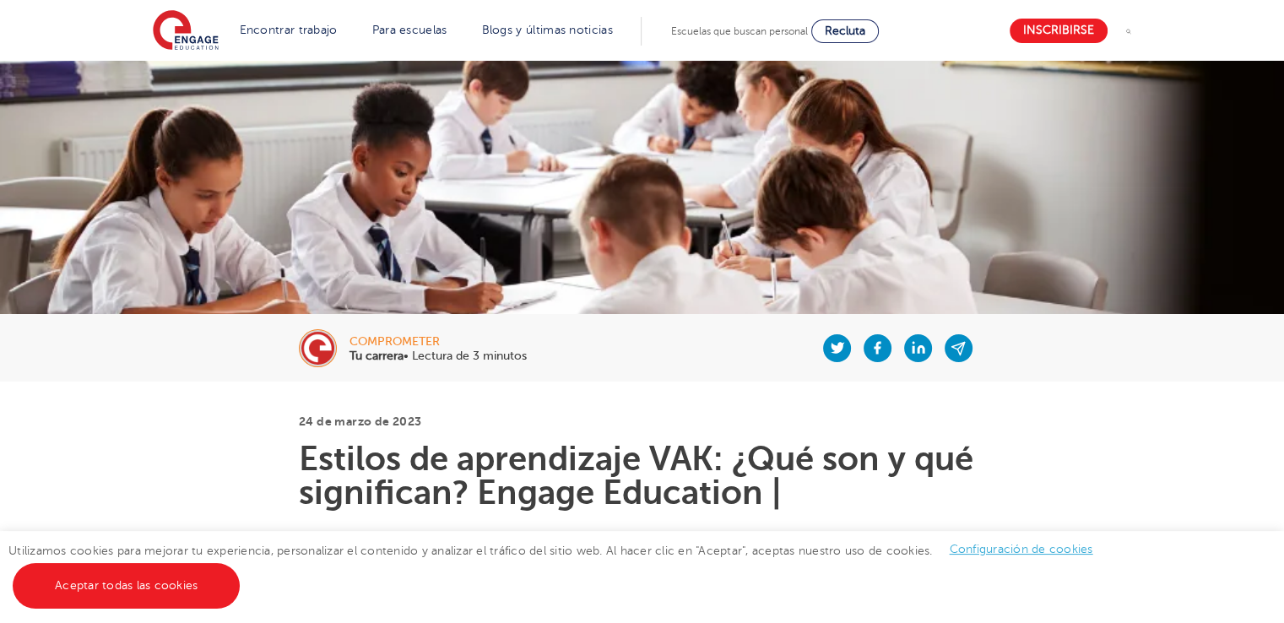  I want to click on font: Aceptar todas las cookies, so click(126, 585).